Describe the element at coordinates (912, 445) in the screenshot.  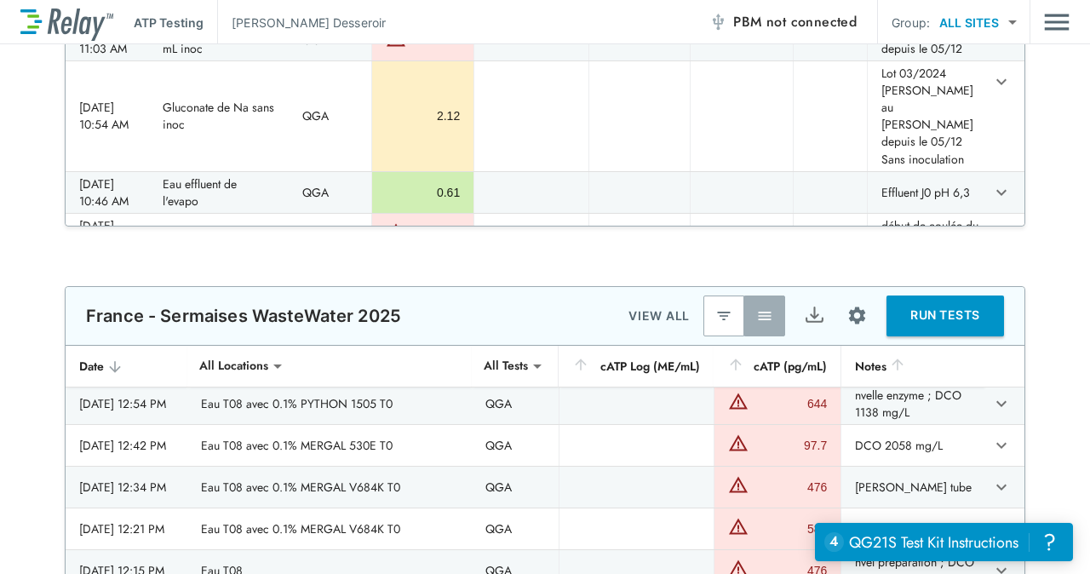
I see `td: DCO 2058 mg/L` at that location.